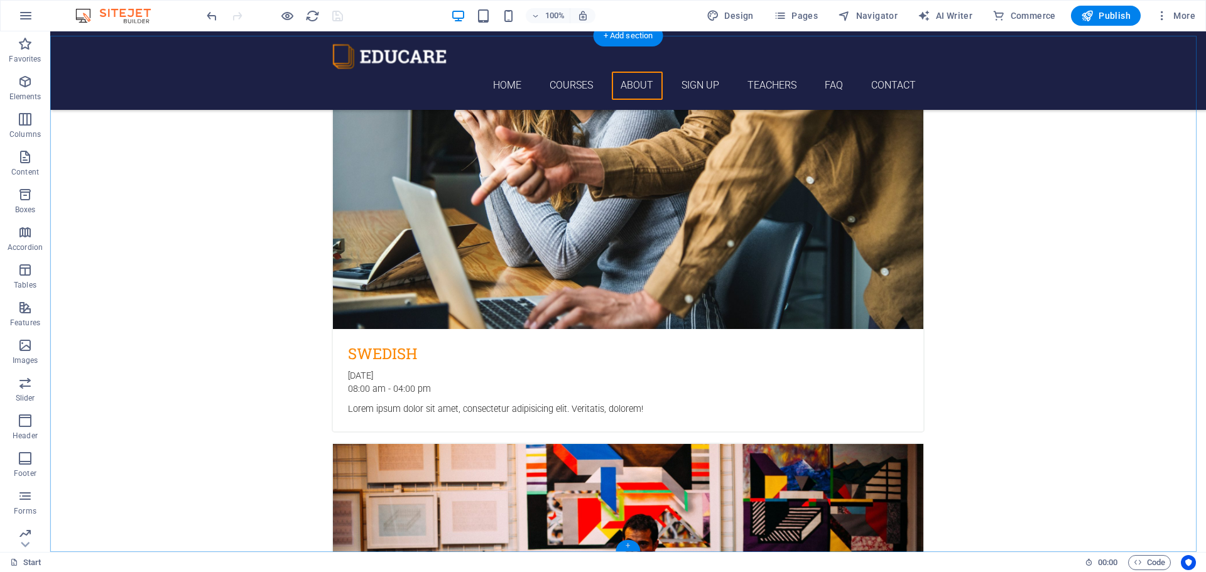 The image size is (1206, 572). I want to click on i: Undo: Change text (Ctrl+Z), so click(212, 16).